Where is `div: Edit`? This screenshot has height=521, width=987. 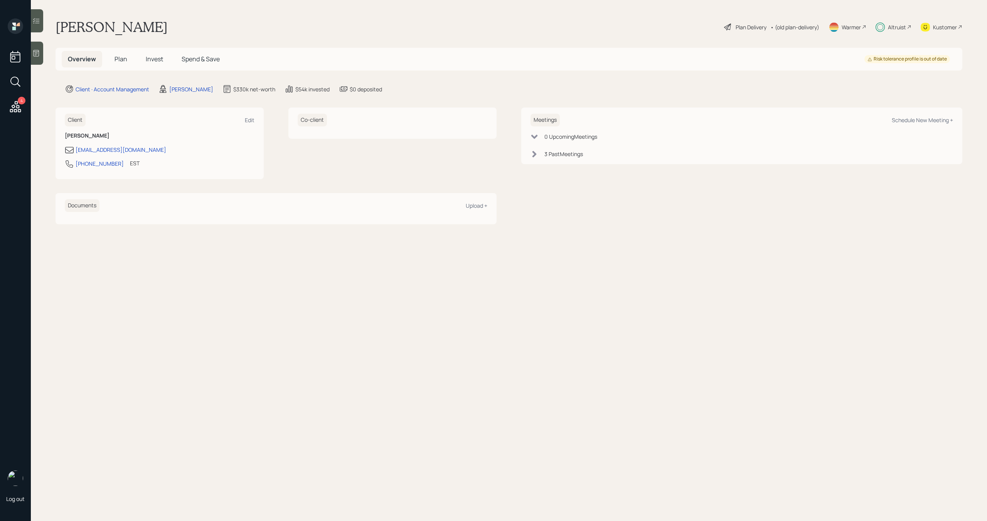
div: Edit is located at coordinates (250, 120).